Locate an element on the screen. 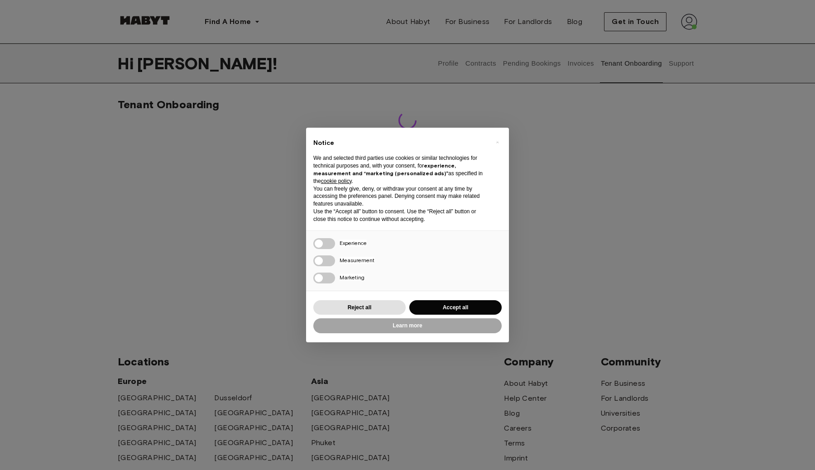 Image resolution: width=815 pixels, height=470 pixels. button: Accept all is located at coordinates (455, 307).